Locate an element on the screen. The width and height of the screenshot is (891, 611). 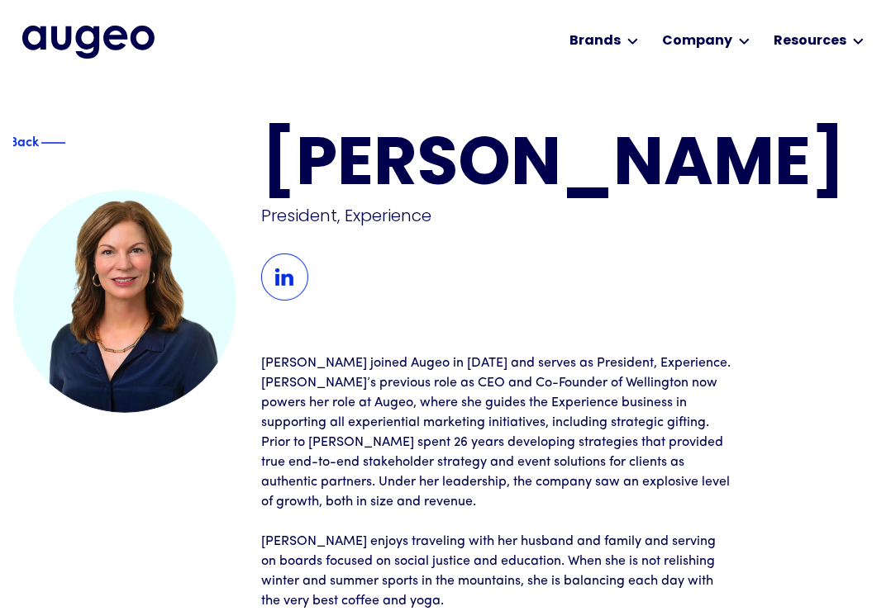
img: Blue decorative line is located at coordinates (53, 143).